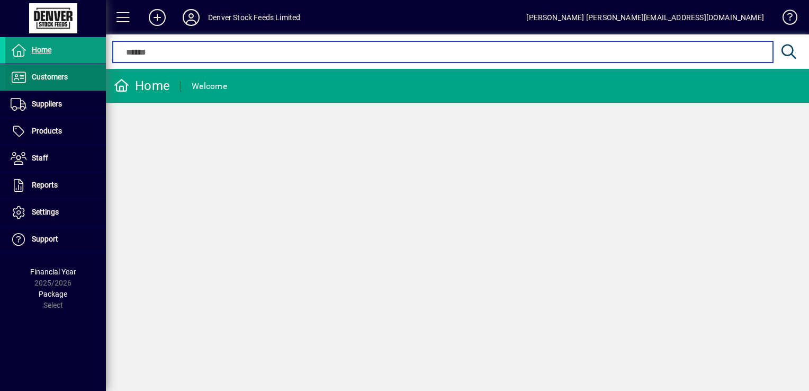 The width and height of the screenshot is (809, 391). What do you see at coordinates (56, 104) in the screenshot?
I see `a: Suppliers` at bounding box center [56, 104].